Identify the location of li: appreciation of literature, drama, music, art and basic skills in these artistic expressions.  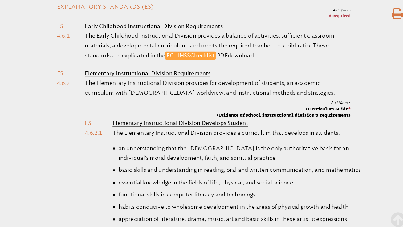
(238, 216).